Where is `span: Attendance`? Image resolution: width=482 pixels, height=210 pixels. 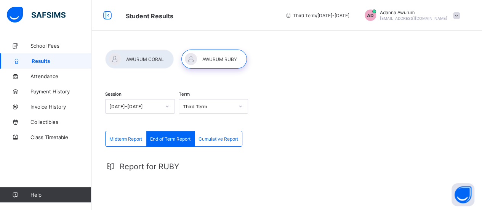 span: Attendance is located at coordinates (61, 76).